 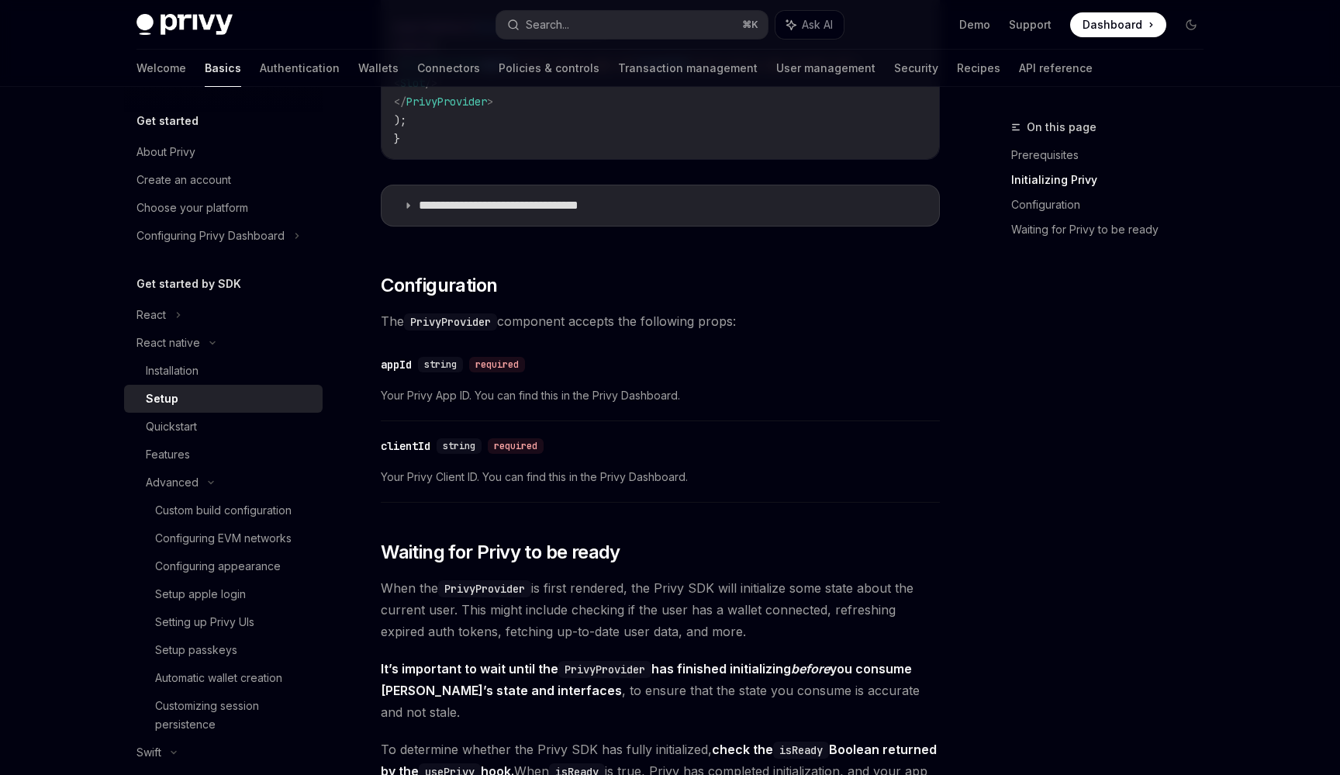 I want to click on div: Custom build configuration, so click(x=223, y=510).